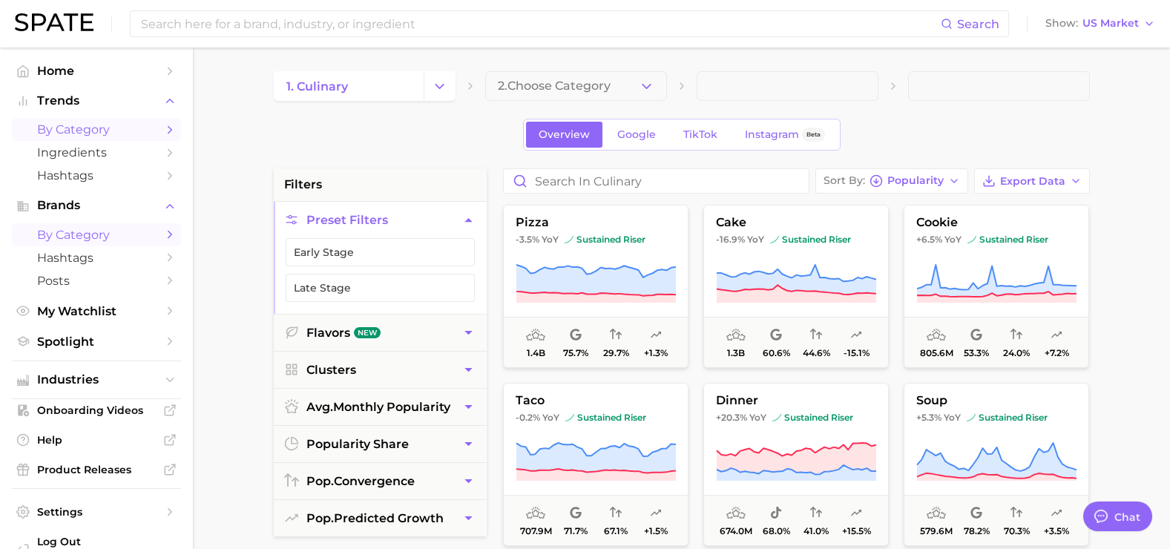 The image size is (1170, 549). I want to click on span: -15.1%, so click(856, 353).